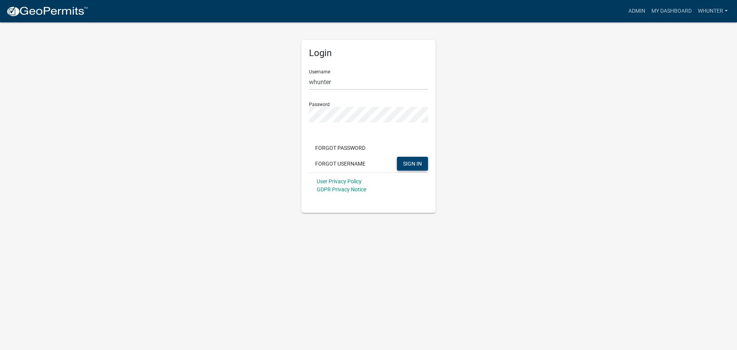 The height and width of the screenshot is (350, 737). What do you see at coordinates (713, 11) in the screenshot?
I see `a: whunter` at bounding box center [713, 11].